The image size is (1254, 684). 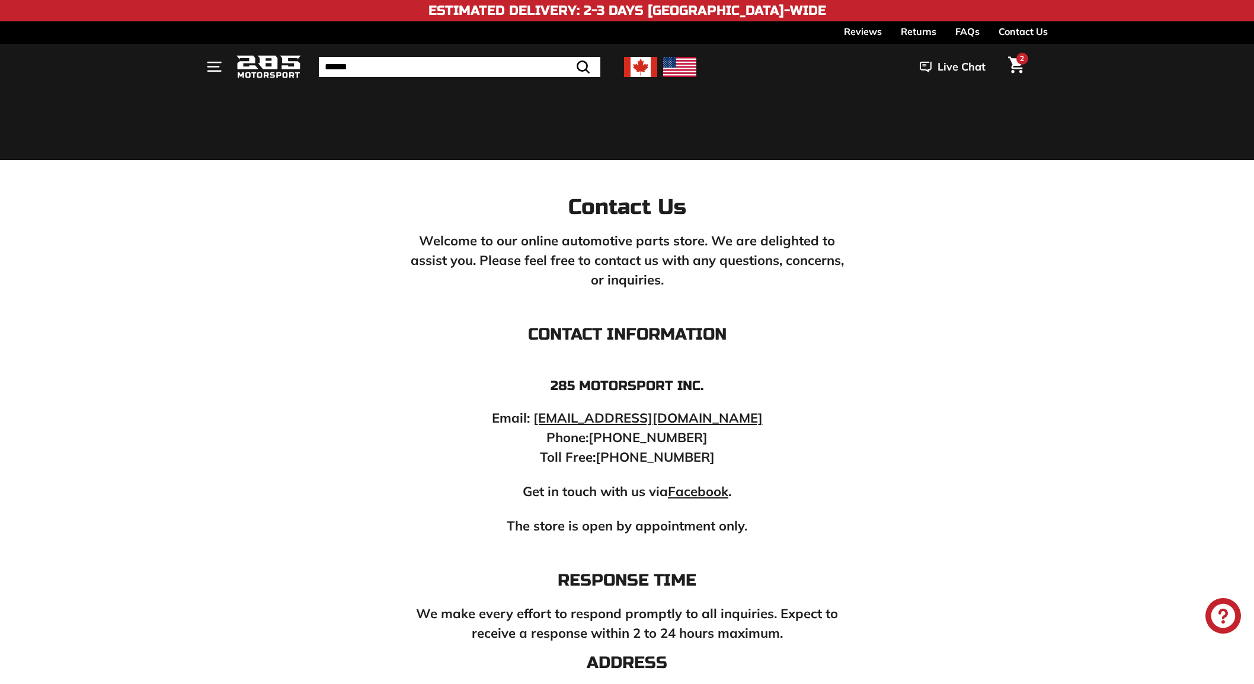 What do you see at coordinates (627, 386) in the screenshot?
I see `h4: 285 Motorsport inc.` at bounding box center [627, 386].